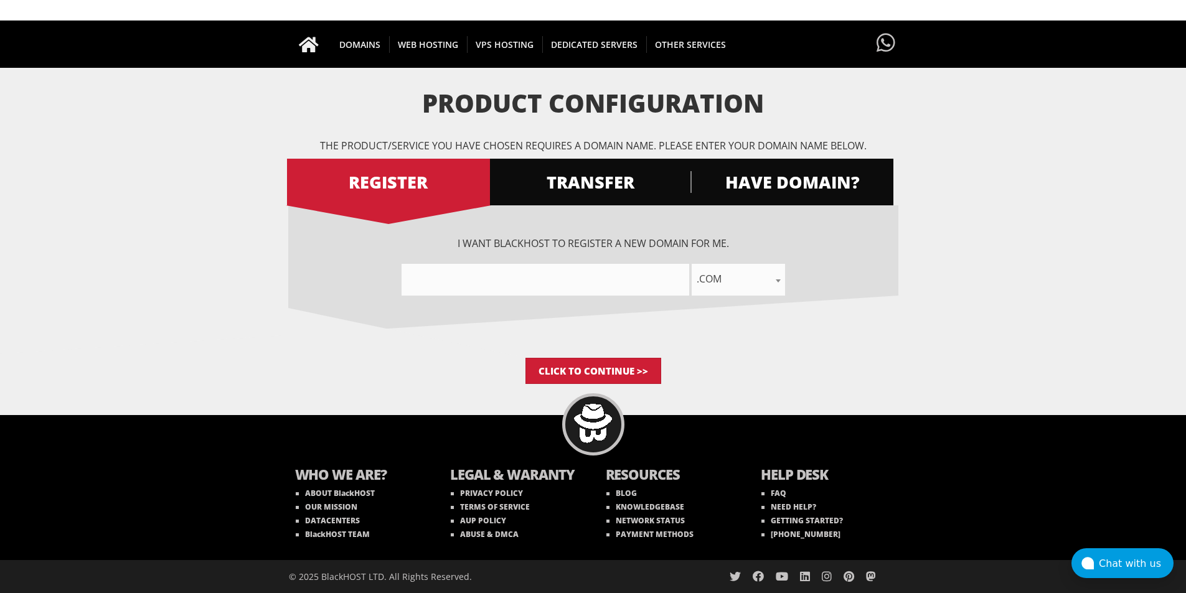 This screenshot has width=1186, height=593. I want to click on a: BLOG, so click(621, 493).